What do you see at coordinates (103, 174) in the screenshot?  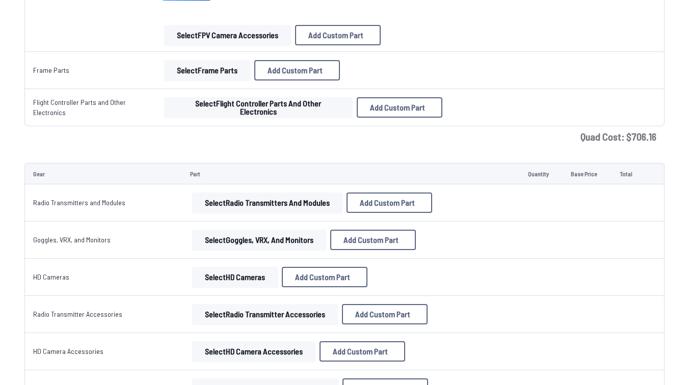 I see `td: Gear` at bounding box center [103, 174].